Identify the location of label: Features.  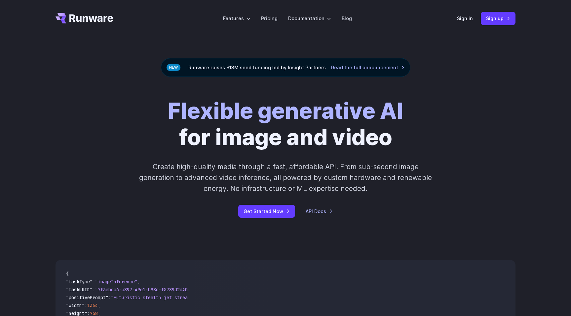
(236, 18).